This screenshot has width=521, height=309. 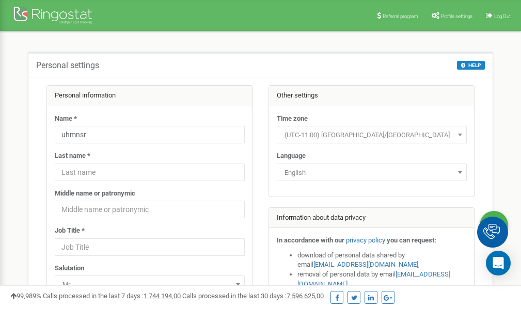 What do you see at coordinates (95, 194) in the screenshot?
I see `label: Middle name or patronymic` at bounding box center [95, 194].